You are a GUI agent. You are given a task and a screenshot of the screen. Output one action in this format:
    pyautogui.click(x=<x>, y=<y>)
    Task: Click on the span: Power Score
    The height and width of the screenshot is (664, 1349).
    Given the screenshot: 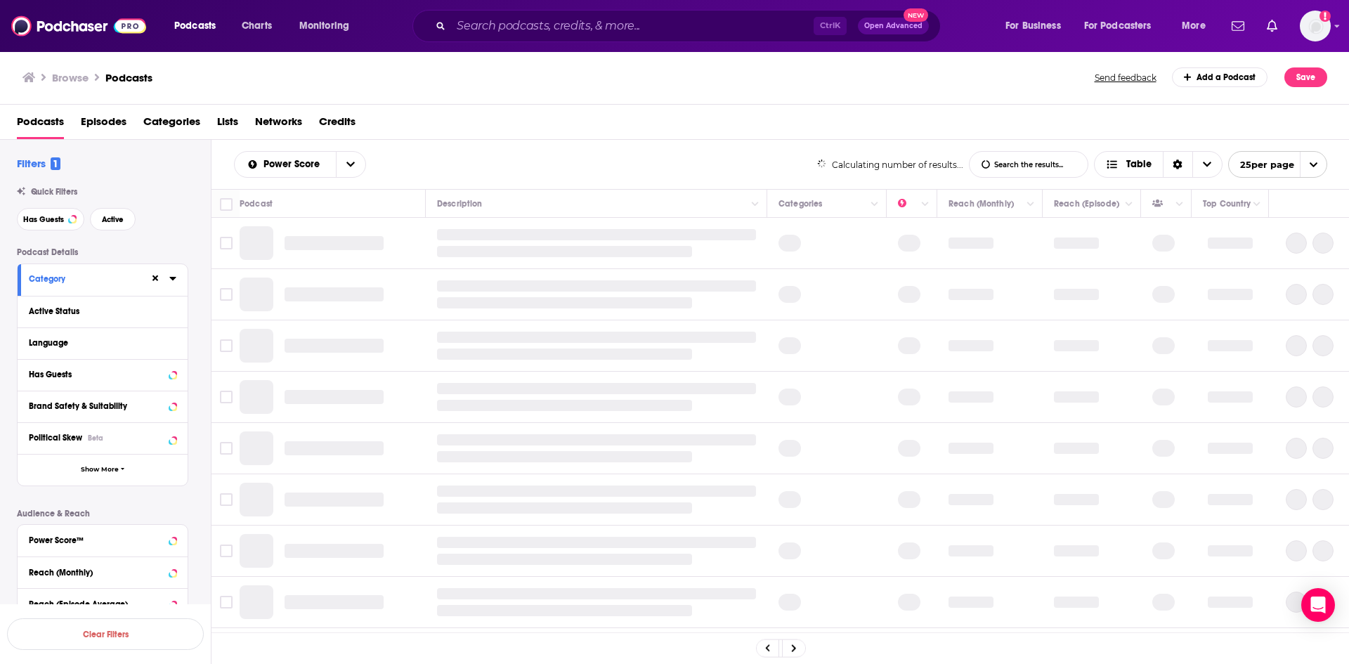 What is the action you would take?
    pyautogui.click(x=294, y=164)
    